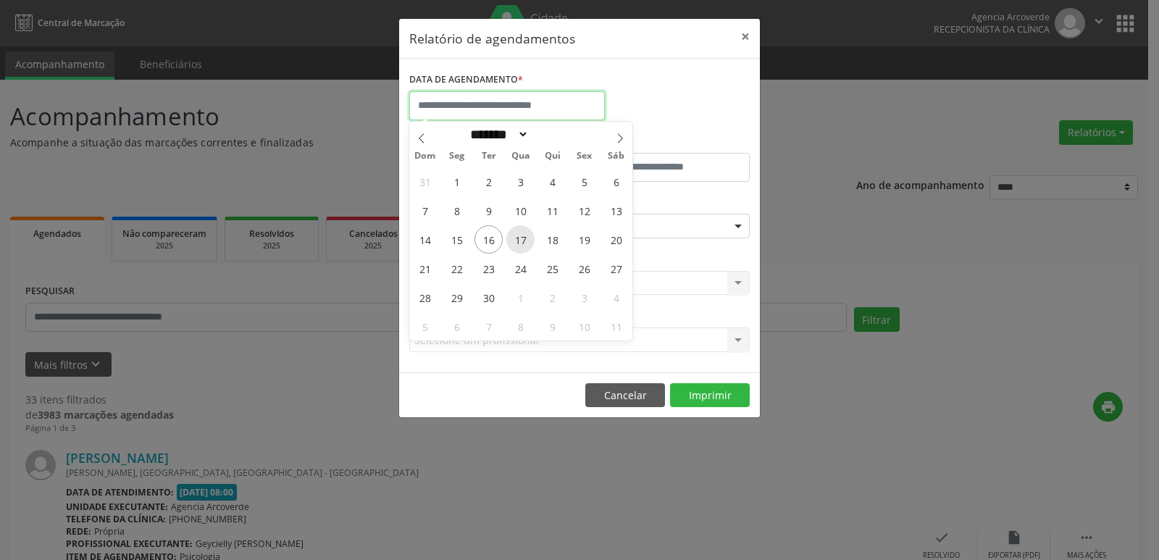 The image size is (1159, 560). What do you see at coordinates (457, 326) in the screenshot?
I see `span: Outubro 6, 2025` at bounding box center [457, 326].